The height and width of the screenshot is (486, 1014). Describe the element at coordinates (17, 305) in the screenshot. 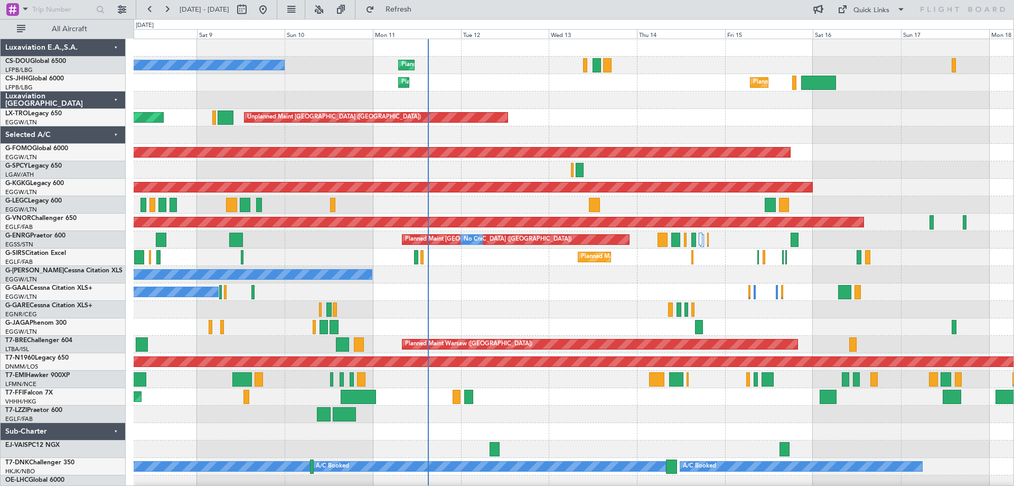

I see `span: G-GARE` at that location.